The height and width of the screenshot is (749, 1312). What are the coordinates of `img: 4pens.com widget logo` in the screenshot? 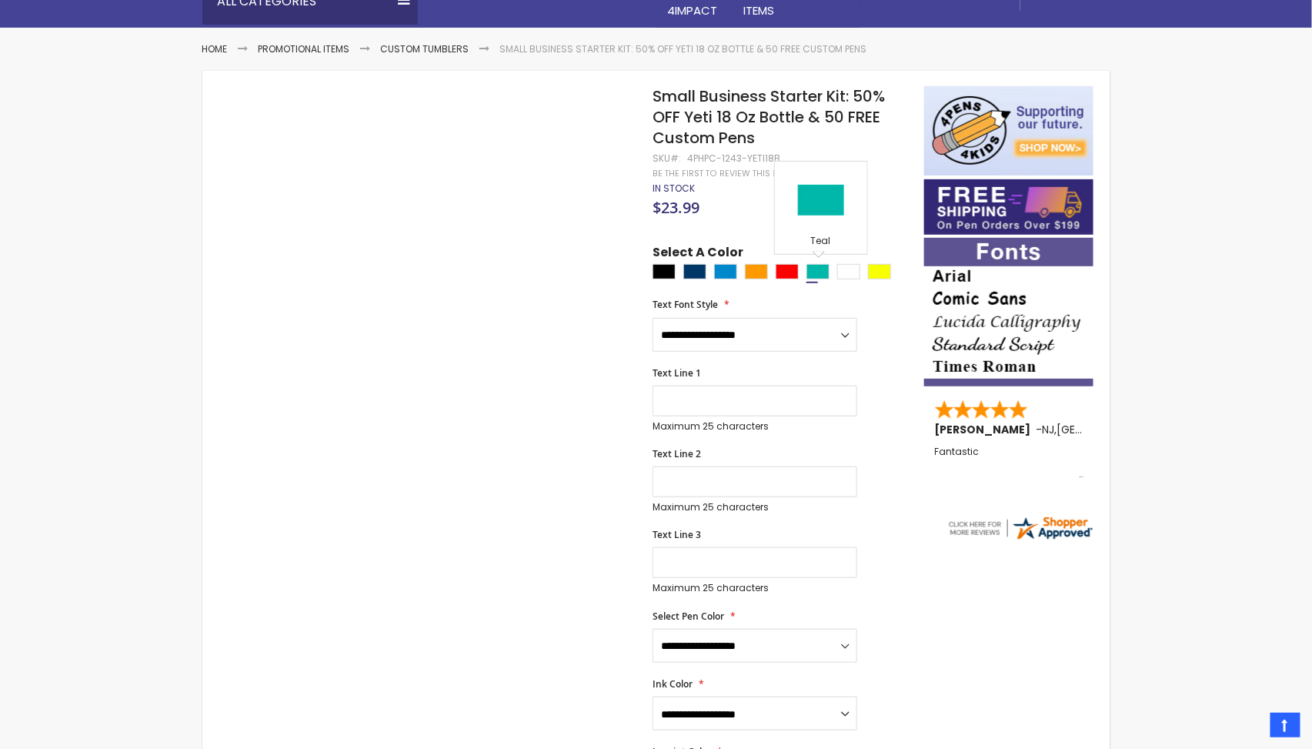 It's located at (1020, 528).